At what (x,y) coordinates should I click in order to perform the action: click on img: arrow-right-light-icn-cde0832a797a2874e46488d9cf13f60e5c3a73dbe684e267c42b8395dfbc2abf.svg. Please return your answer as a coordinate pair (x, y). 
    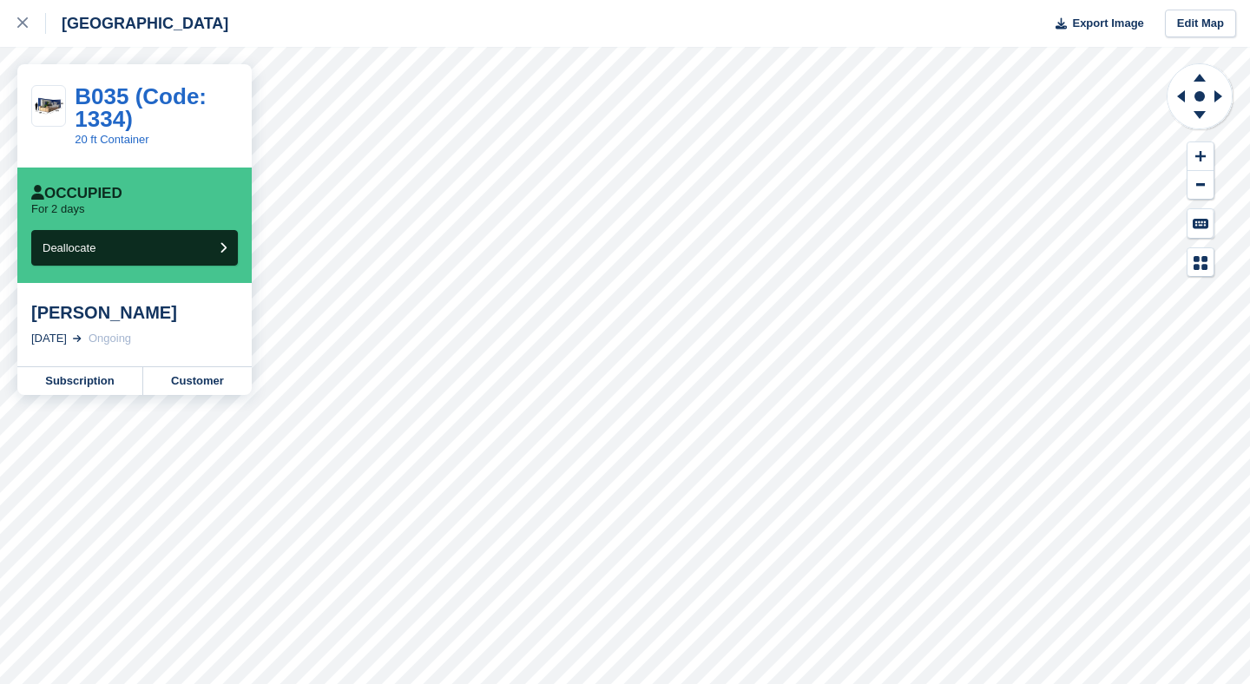
    Looking at the image, I should click on (77, 339).